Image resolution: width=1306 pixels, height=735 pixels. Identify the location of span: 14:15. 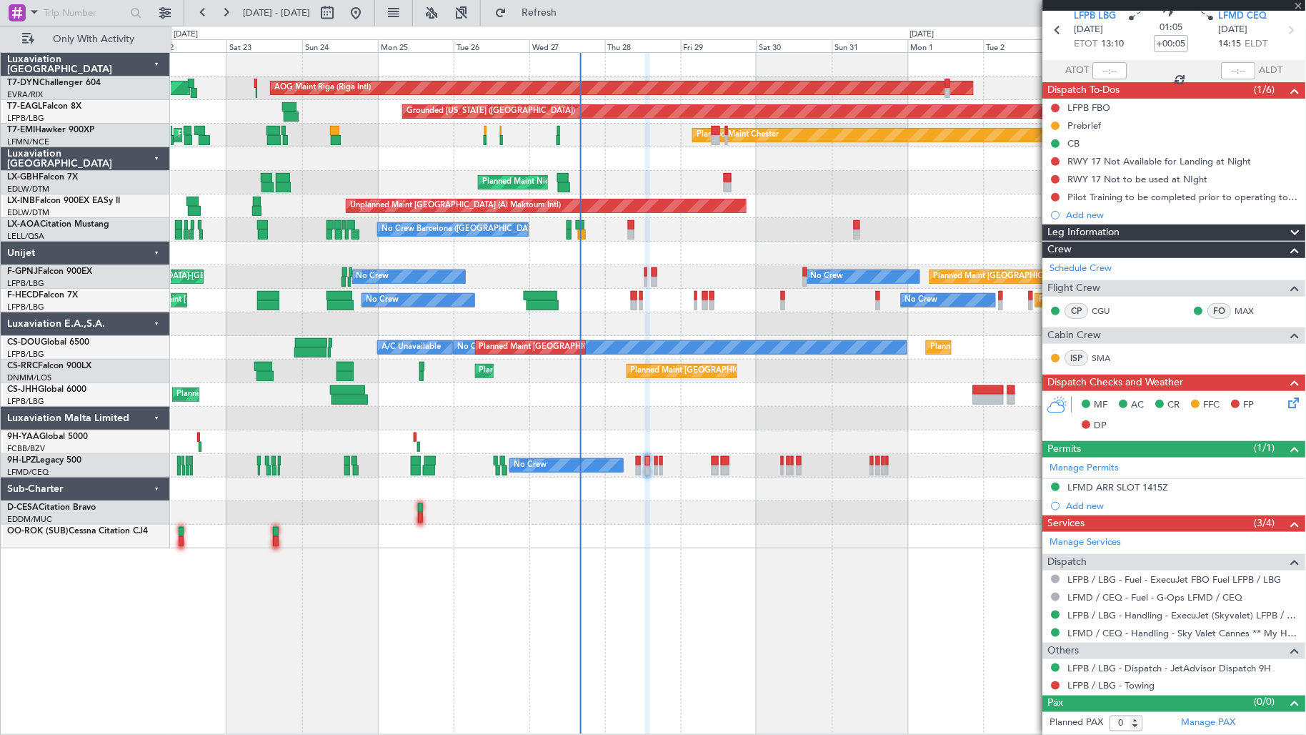
(1230, 44).